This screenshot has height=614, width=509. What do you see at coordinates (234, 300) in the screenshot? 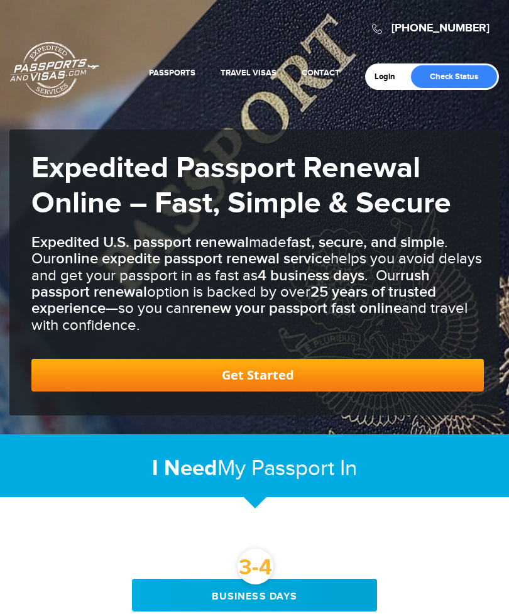
I see `b: 25 years of trusted experience` at bounding box center [234, 300].